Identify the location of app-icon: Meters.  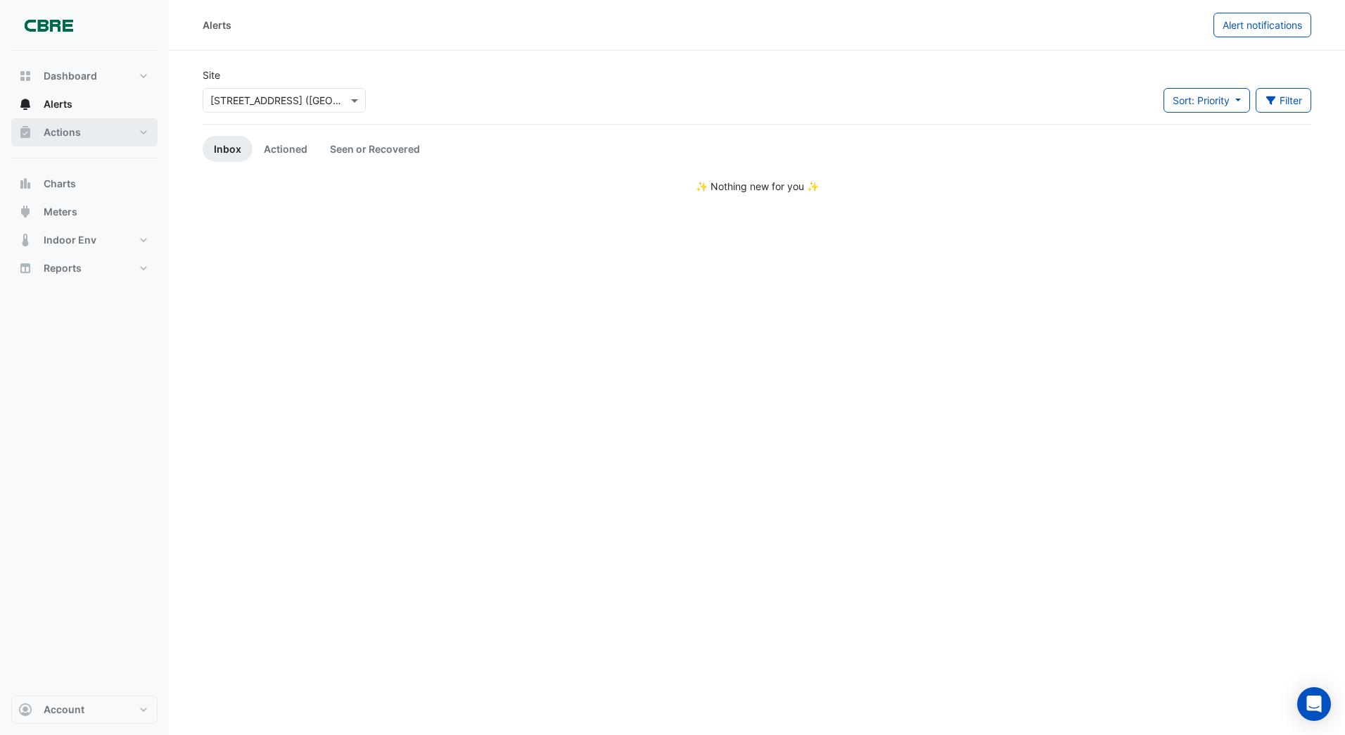
(25, 212).